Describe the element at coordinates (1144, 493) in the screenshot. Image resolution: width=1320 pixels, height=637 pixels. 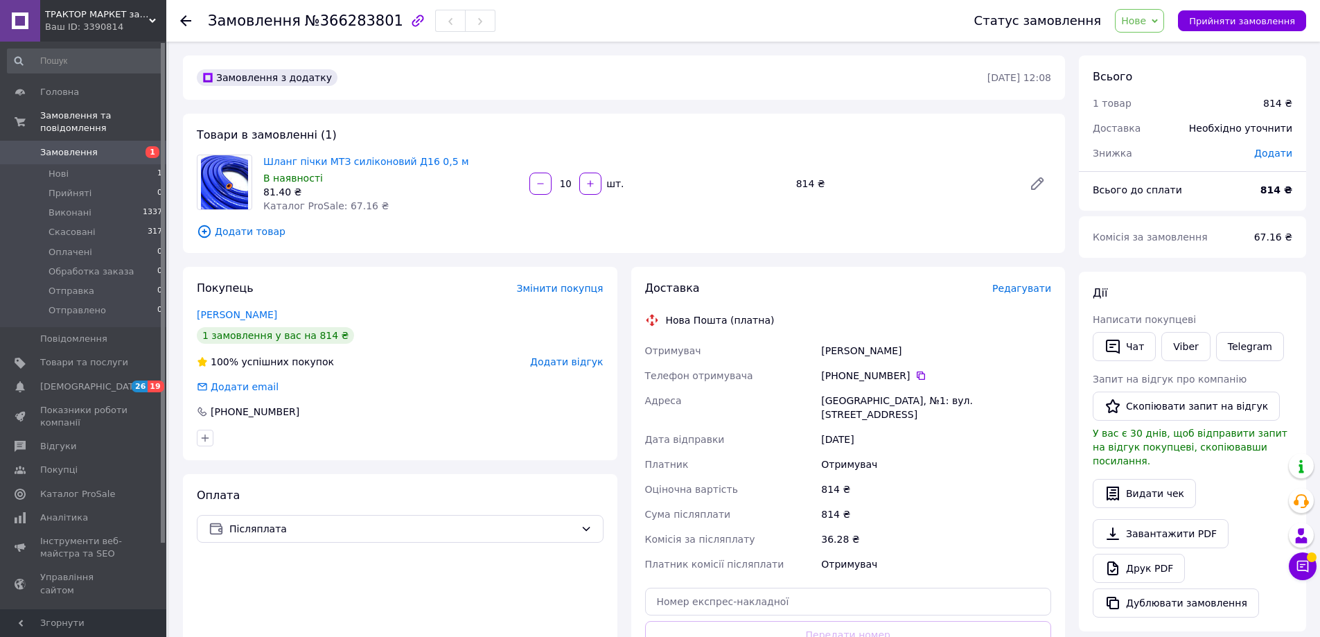
I see `button: Видати чек` at that location.